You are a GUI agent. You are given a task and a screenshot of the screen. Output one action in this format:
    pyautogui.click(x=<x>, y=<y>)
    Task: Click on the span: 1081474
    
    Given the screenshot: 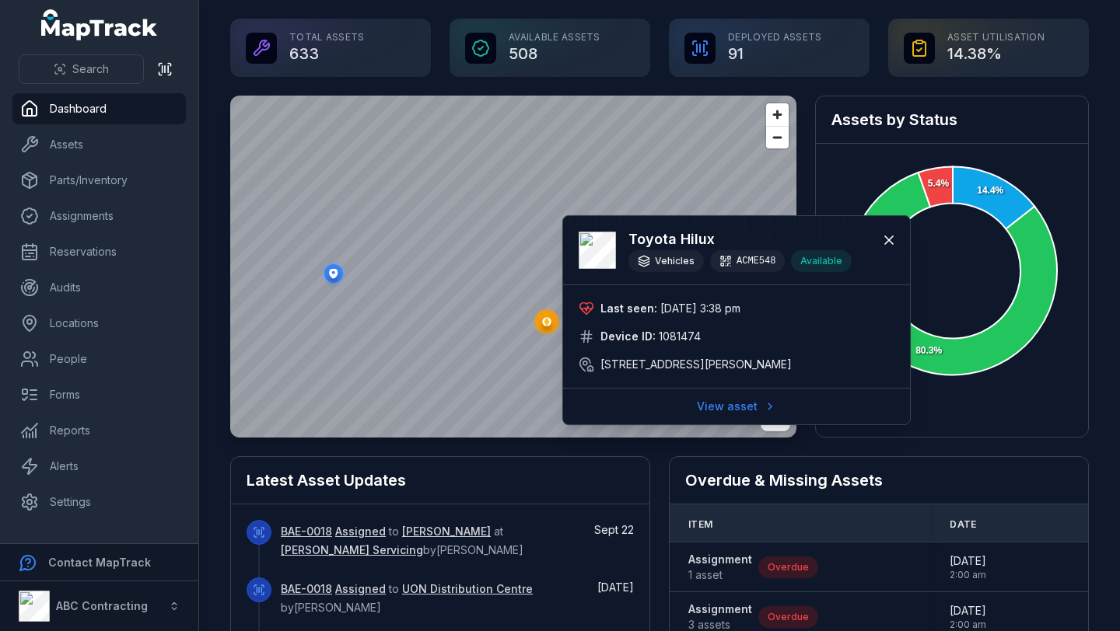 What is the action you would take?
    pyautogui.click(x=679, y=337)
    